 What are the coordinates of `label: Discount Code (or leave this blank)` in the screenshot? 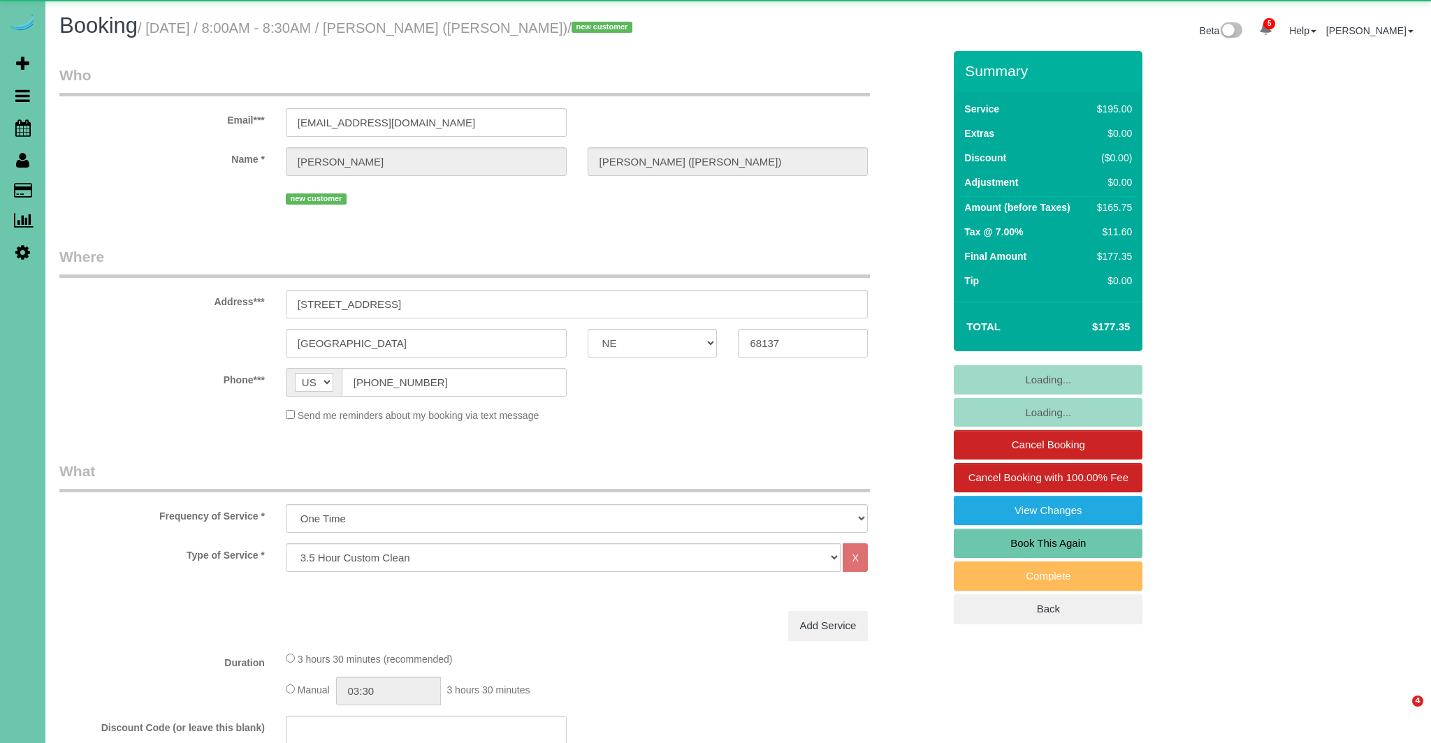 It's located at (162, 725).